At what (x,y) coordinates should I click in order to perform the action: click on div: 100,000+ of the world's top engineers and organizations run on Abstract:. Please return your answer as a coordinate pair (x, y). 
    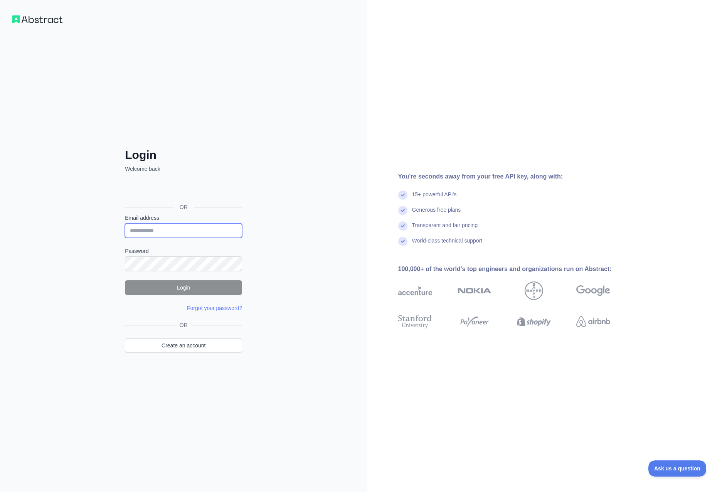
    Looking at the image, I should click on (517, 269).